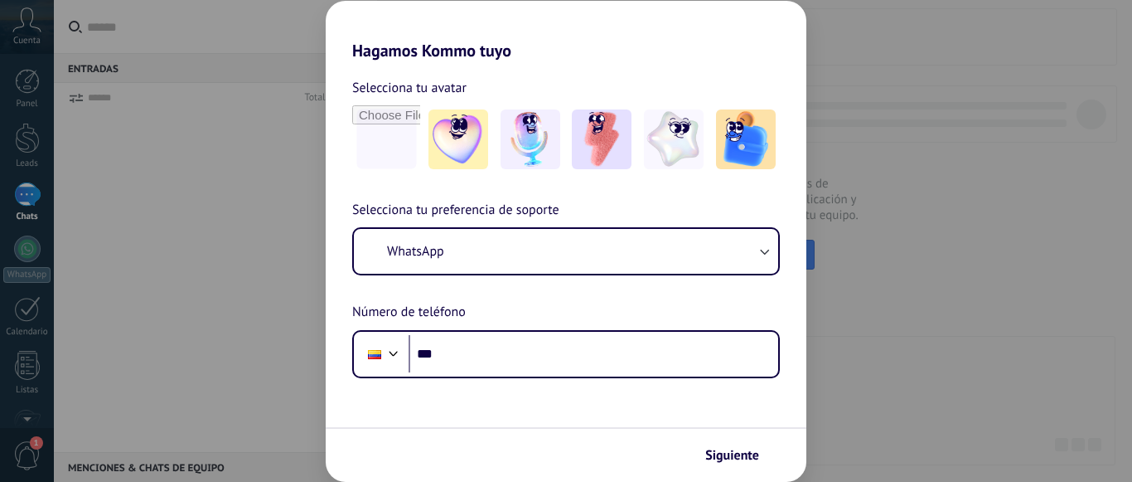  What do you see at coordinates (732, 455) in the screenshot?
I see `span: Siguiente` at bounding box center [732, 455].